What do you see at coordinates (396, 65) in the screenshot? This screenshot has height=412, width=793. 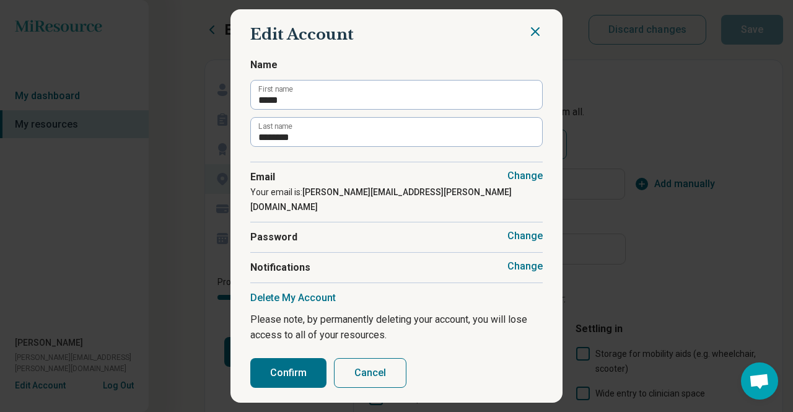 I see `span: Name` at bounding box center [396, 65].